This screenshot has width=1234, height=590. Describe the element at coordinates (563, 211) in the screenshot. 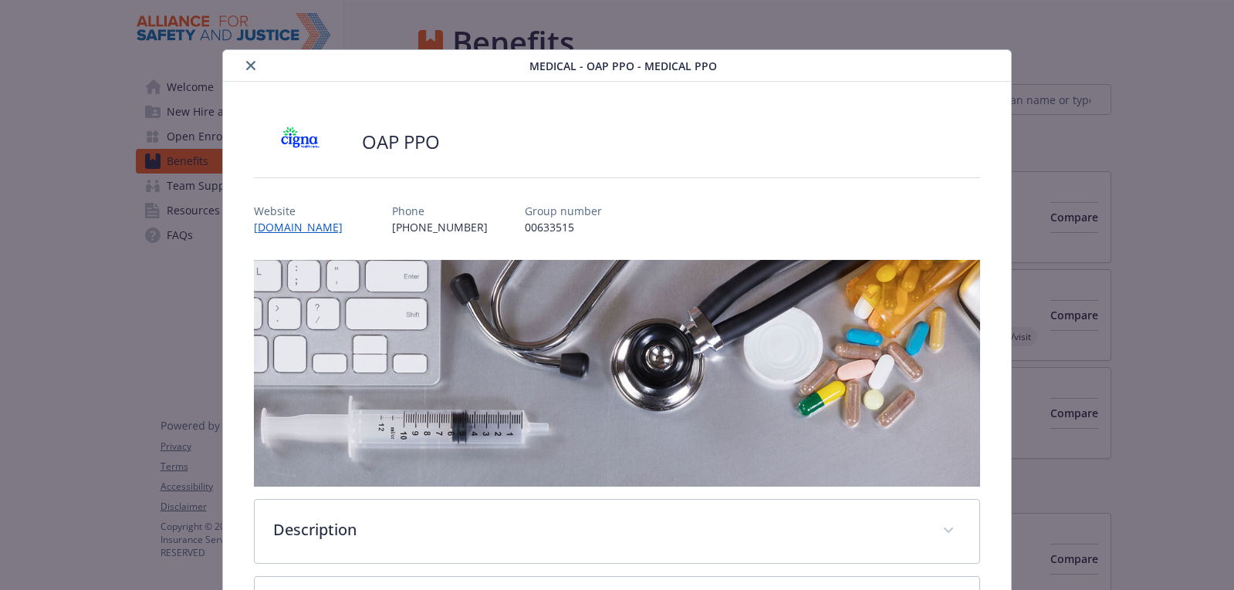

I see `p: Group number` at that location.